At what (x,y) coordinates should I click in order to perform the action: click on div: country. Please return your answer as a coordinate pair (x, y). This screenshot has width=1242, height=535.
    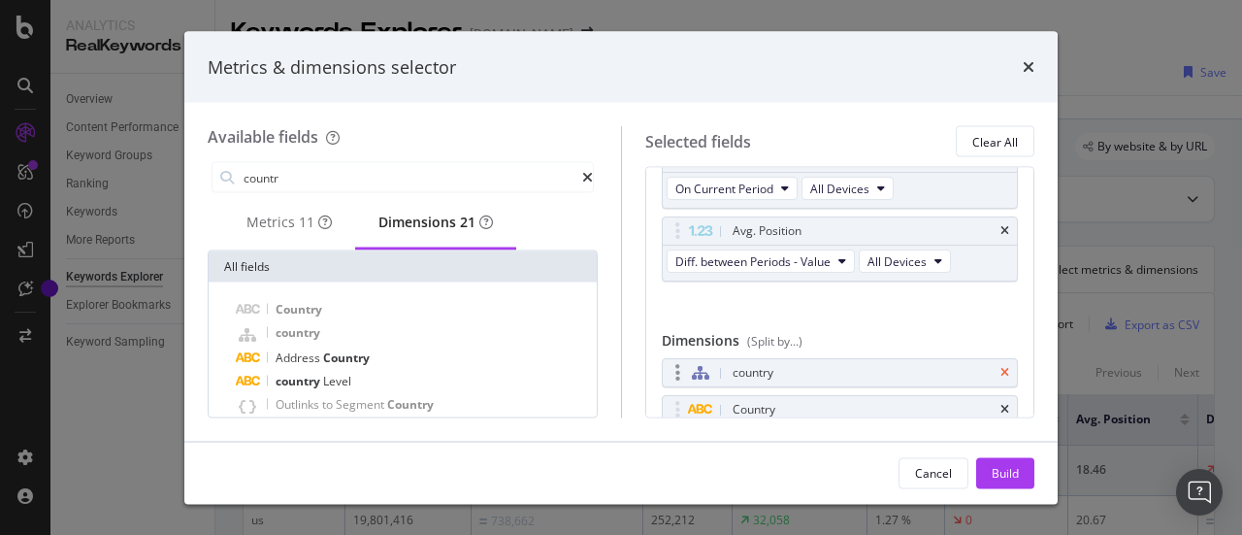
    Looking at the image, I should click on (753, 374).